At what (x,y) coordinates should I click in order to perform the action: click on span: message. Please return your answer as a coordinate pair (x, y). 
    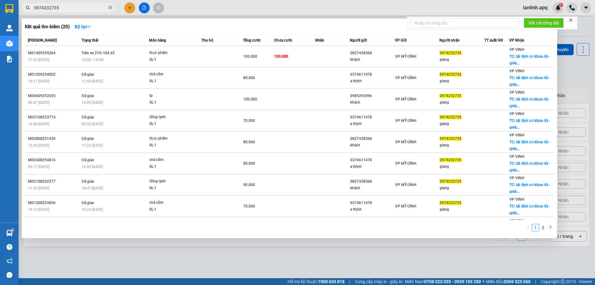
    Looking at the image, I should click on (9, 275).